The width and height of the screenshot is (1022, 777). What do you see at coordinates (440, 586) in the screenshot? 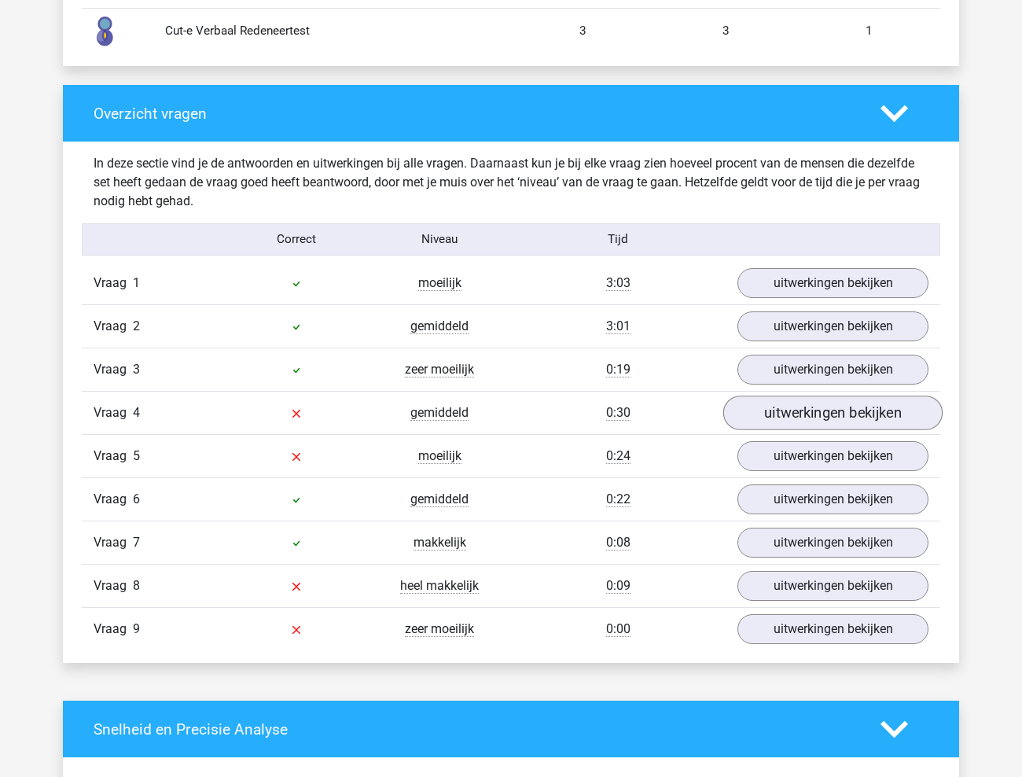
I see `span: heel makkelijk` at bounding box center [440, 586].